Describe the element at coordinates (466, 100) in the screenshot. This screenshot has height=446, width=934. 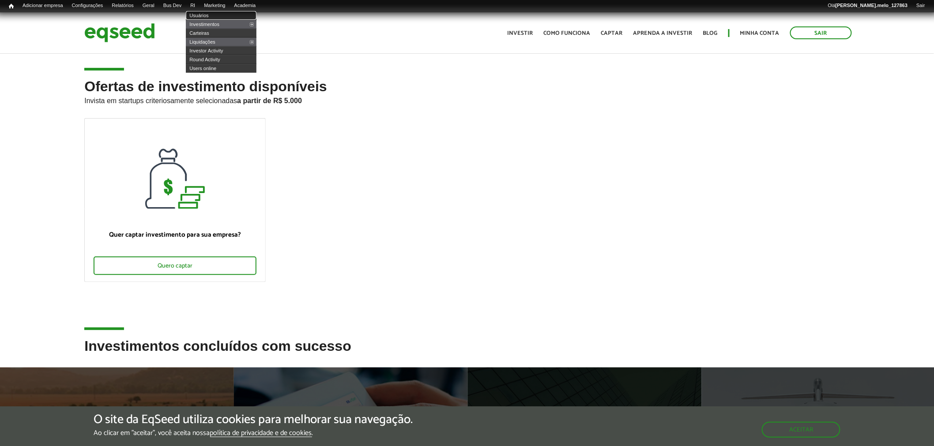
I see `p: Invista em startups criteriosamente selecionadas` at that location.